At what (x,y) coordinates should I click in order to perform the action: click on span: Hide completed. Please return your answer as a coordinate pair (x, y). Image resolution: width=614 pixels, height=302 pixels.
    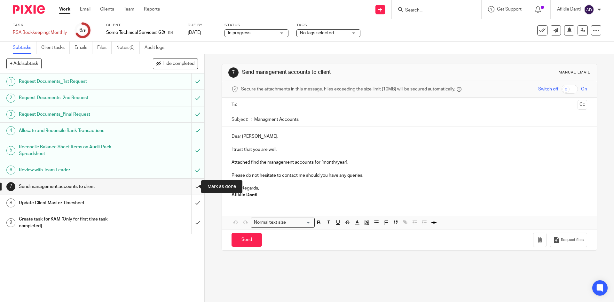
    Looking at the image, I should click on (179, 64).